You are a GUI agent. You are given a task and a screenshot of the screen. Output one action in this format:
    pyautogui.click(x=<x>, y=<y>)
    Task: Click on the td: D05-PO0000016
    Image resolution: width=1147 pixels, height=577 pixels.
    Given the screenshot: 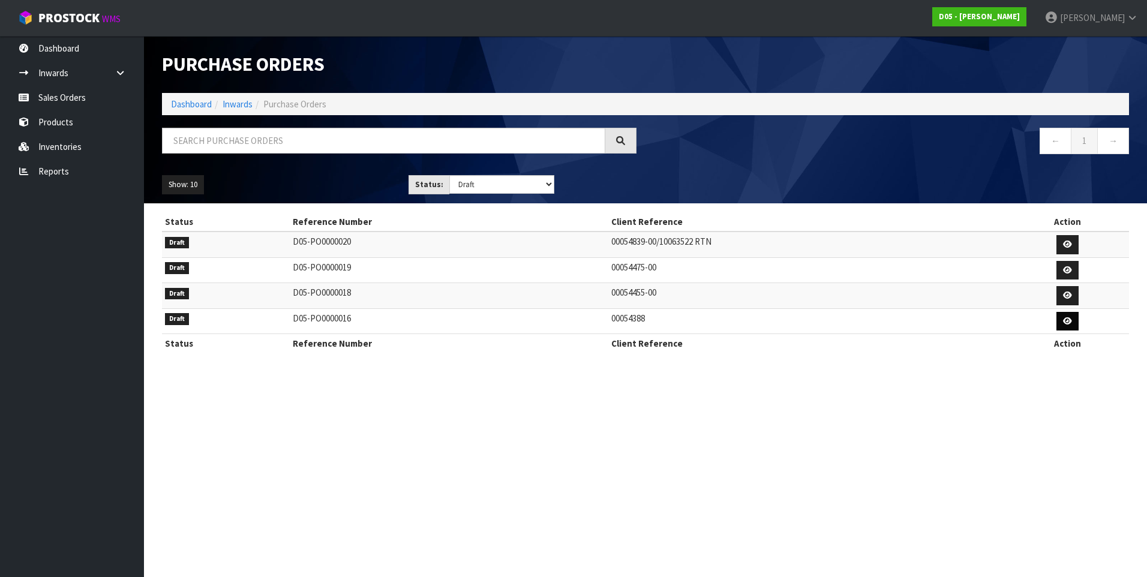 What is the action you would take?
    pyautogui.click(x=449, y=321)
    